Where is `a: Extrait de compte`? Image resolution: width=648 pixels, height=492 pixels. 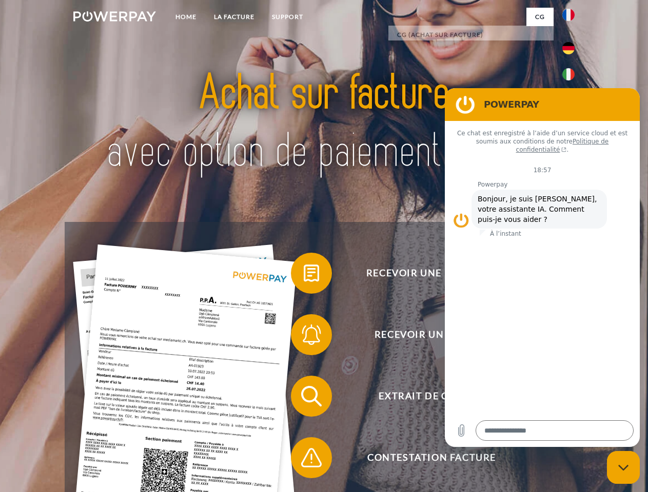
a: Extrait de compte is located at coordinates (424, 396).